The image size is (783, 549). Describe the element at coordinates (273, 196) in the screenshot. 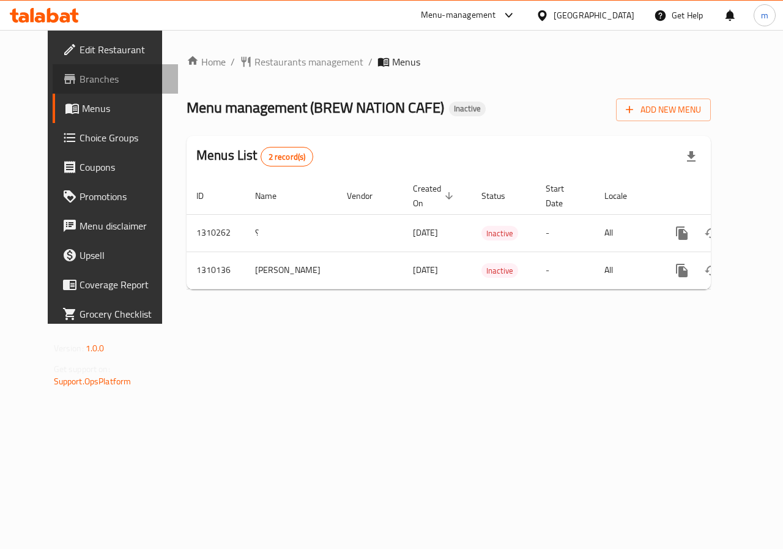

I see `span: Name` at that location.